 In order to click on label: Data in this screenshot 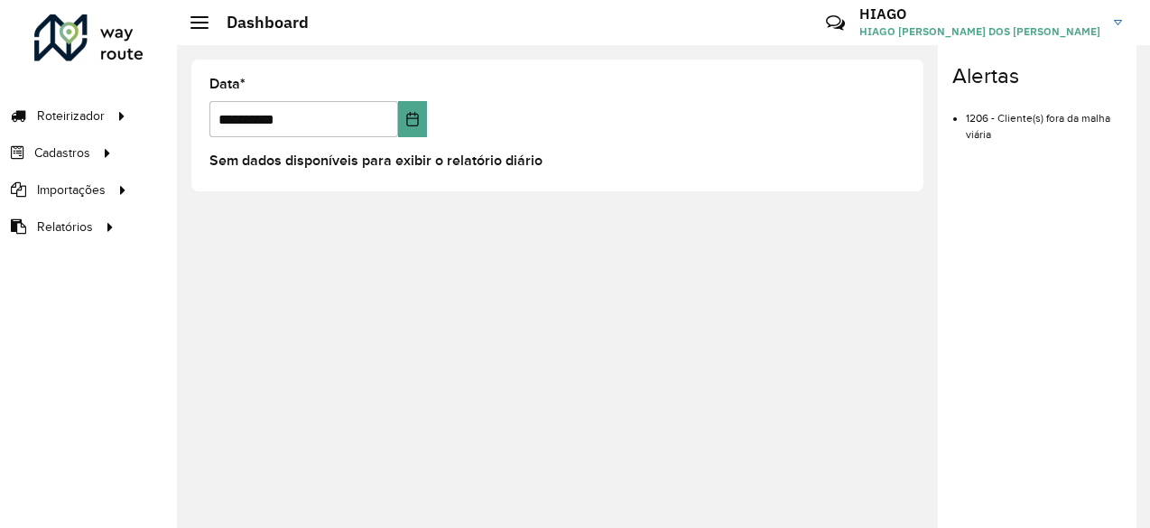, I will do `click(228, 84)`.